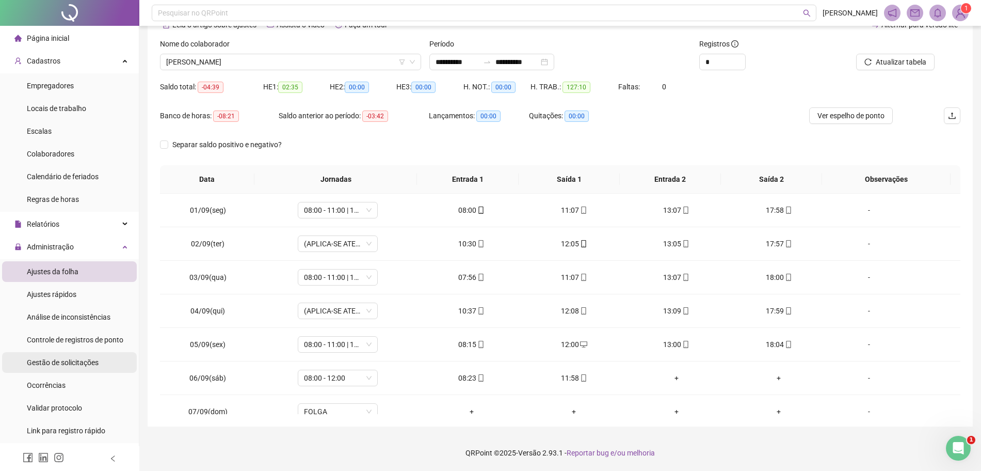 This screenshot has height=471, width=981. Describe the element at coordinates (779, 344) in the screenshot. I see `div: 18:04` at that location.